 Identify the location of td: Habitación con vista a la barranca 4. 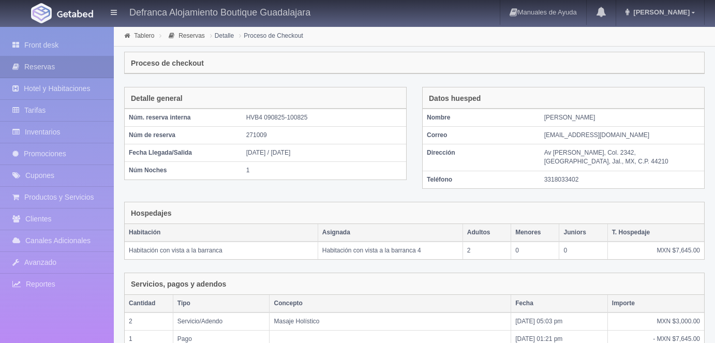
(390, 250).